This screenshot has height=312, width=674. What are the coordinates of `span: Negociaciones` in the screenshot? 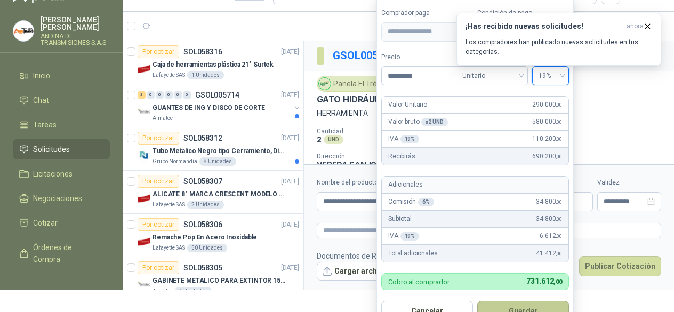 It's located at (58, 198).